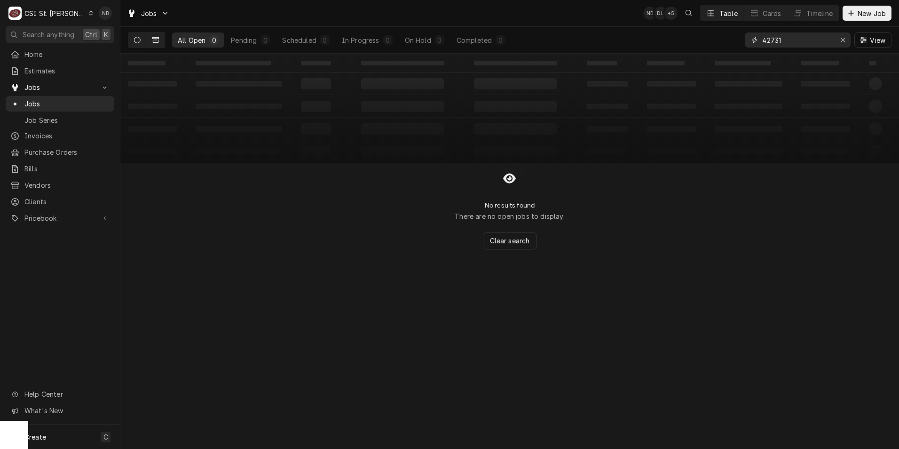 The image size is (899, 449). What do you see at coordinates (244, 40) in the screenshot?
I see `div: Pending` at bounding box center [244, 40].